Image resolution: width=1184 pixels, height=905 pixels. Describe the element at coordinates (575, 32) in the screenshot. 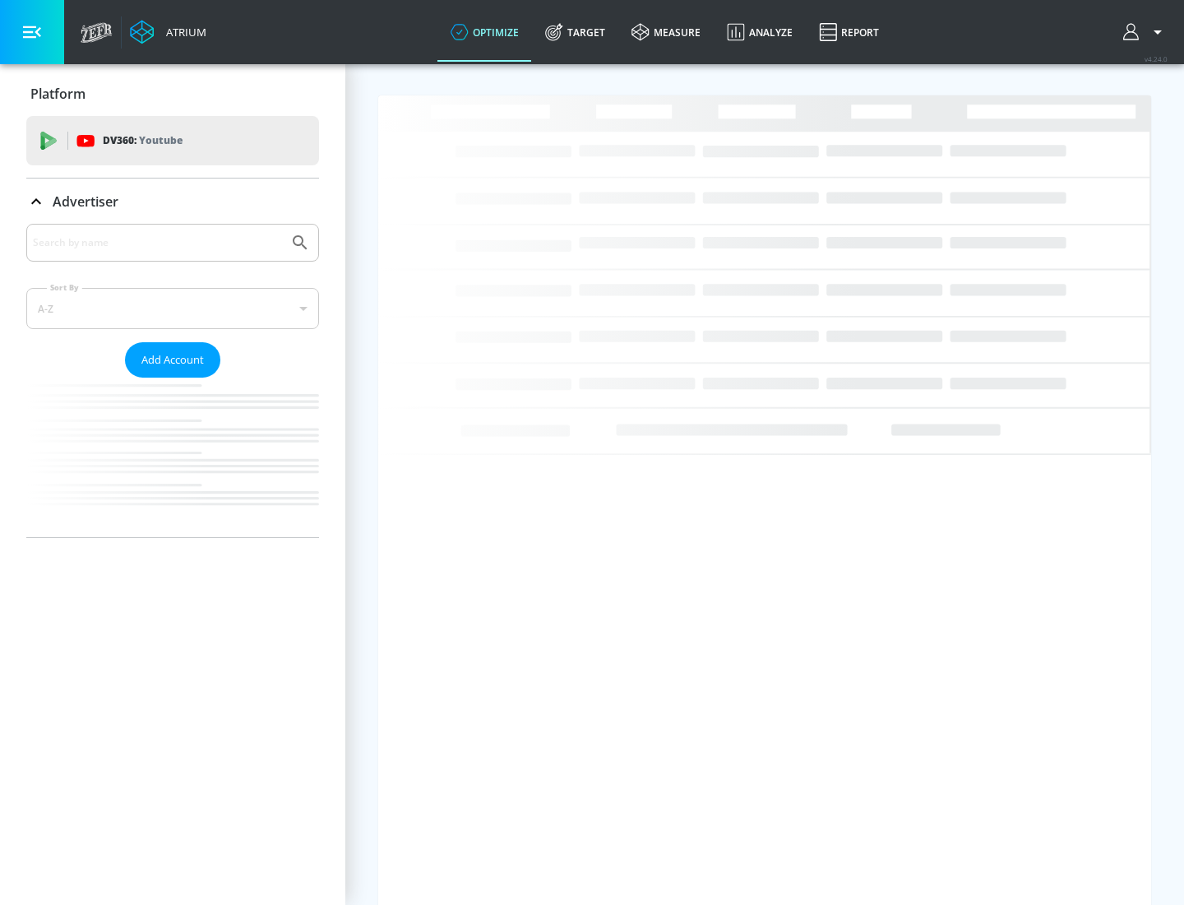

I see `a: Target` at that location.